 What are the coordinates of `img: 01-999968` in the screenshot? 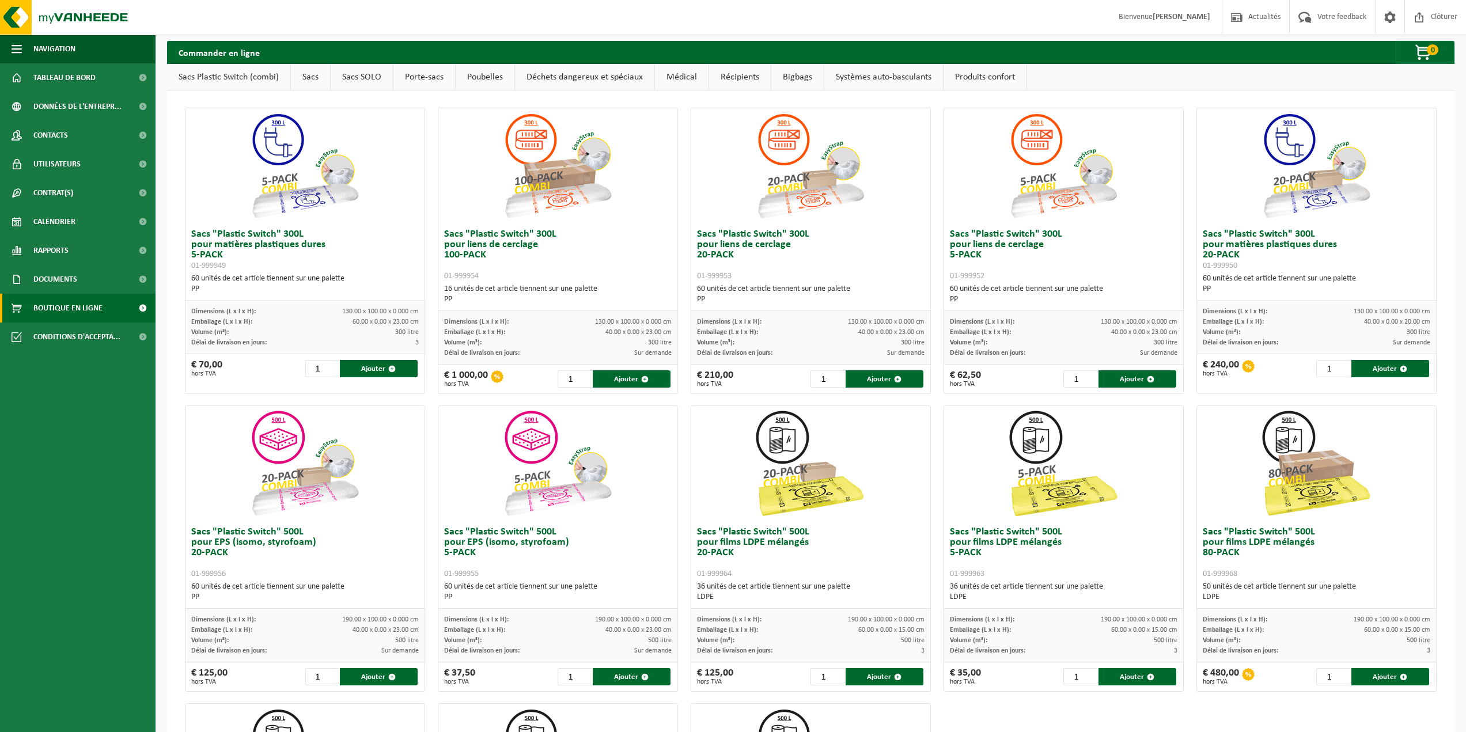 It's located at (1316, 464).